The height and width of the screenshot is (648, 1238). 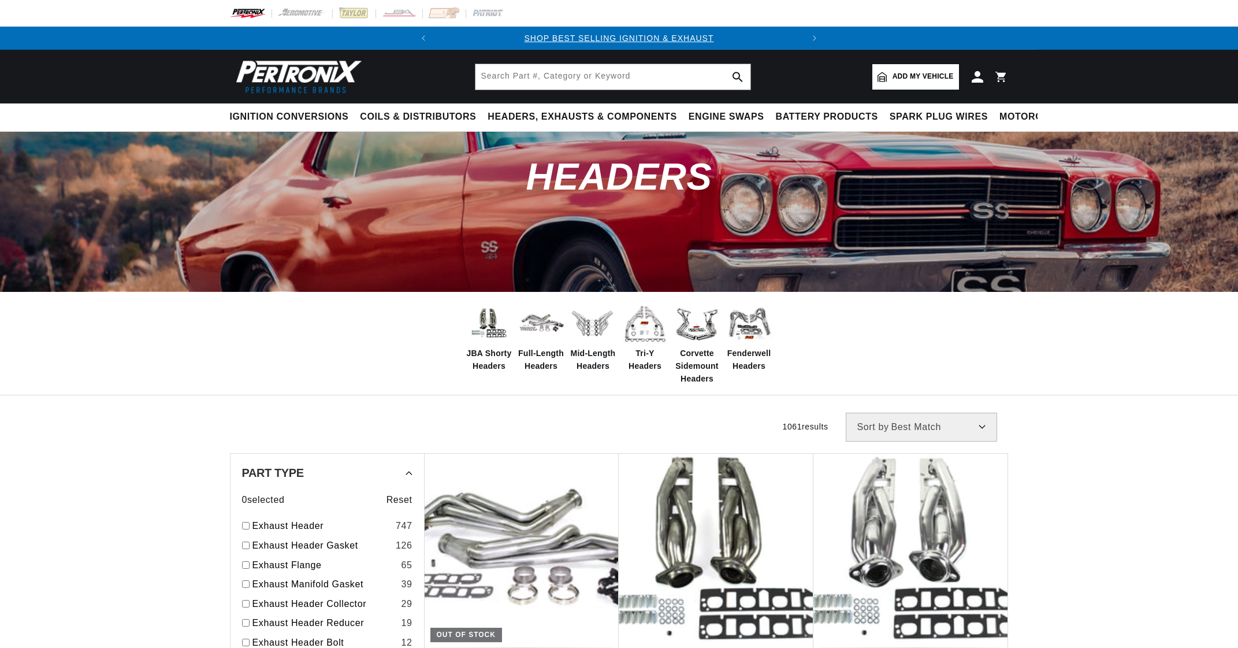 What do you see at coordinates (273, 473) in the screenshot?
I see `span: Part Type` at bounding box center [273, 473].